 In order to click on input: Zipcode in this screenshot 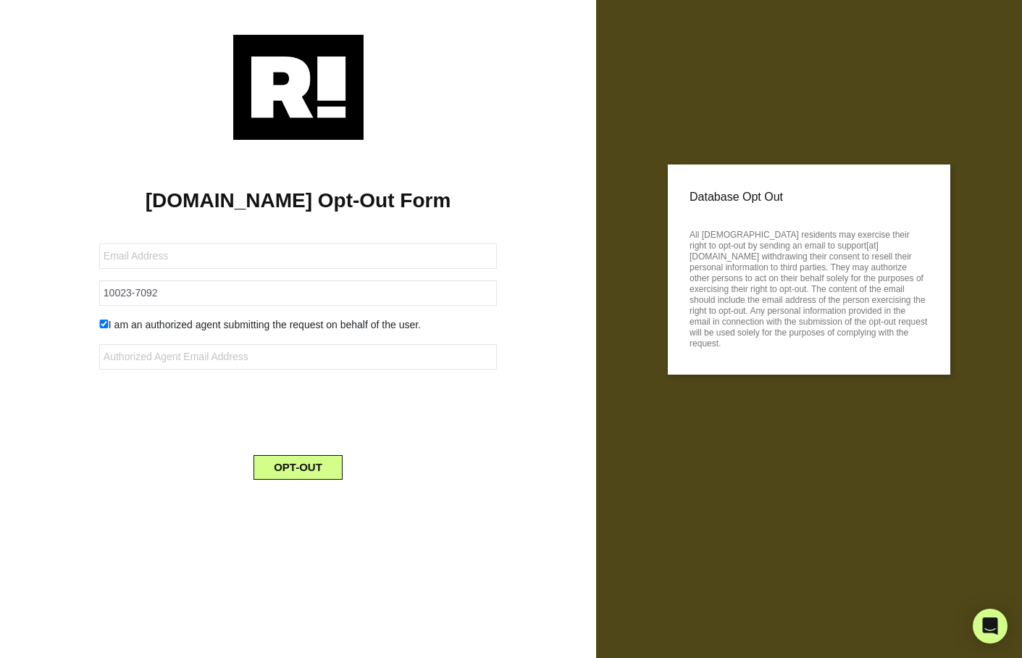, I will do `click(298, 293)`.